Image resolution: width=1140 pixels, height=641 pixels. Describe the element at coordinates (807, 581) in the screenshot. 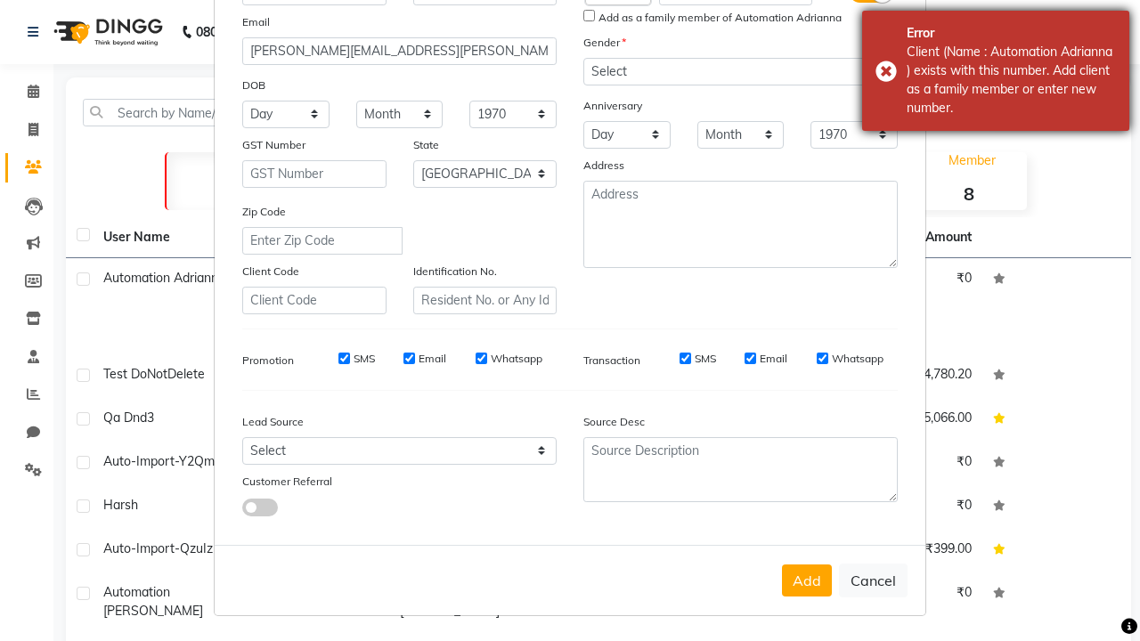

I see `button: Add` at that location.